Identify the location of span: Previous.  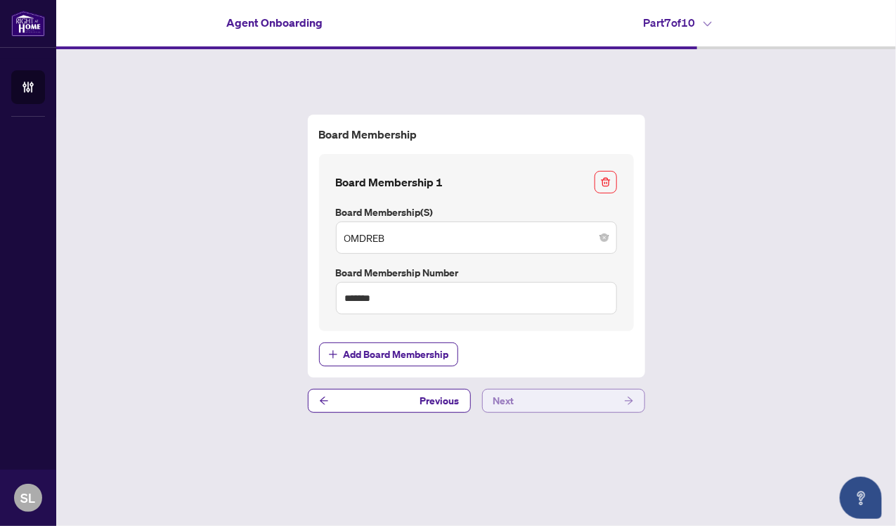
(440, 400).